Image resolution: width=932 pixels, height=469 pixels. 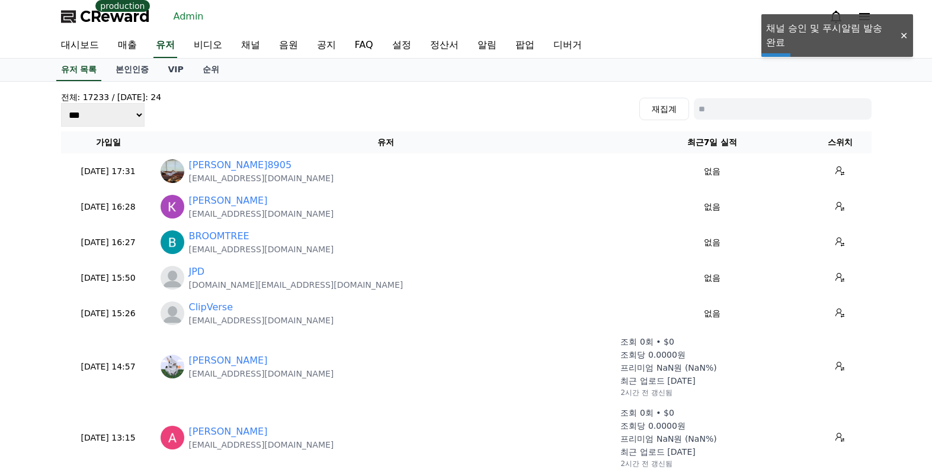 I want to click on a: Messages, so click(x=115, y=390).